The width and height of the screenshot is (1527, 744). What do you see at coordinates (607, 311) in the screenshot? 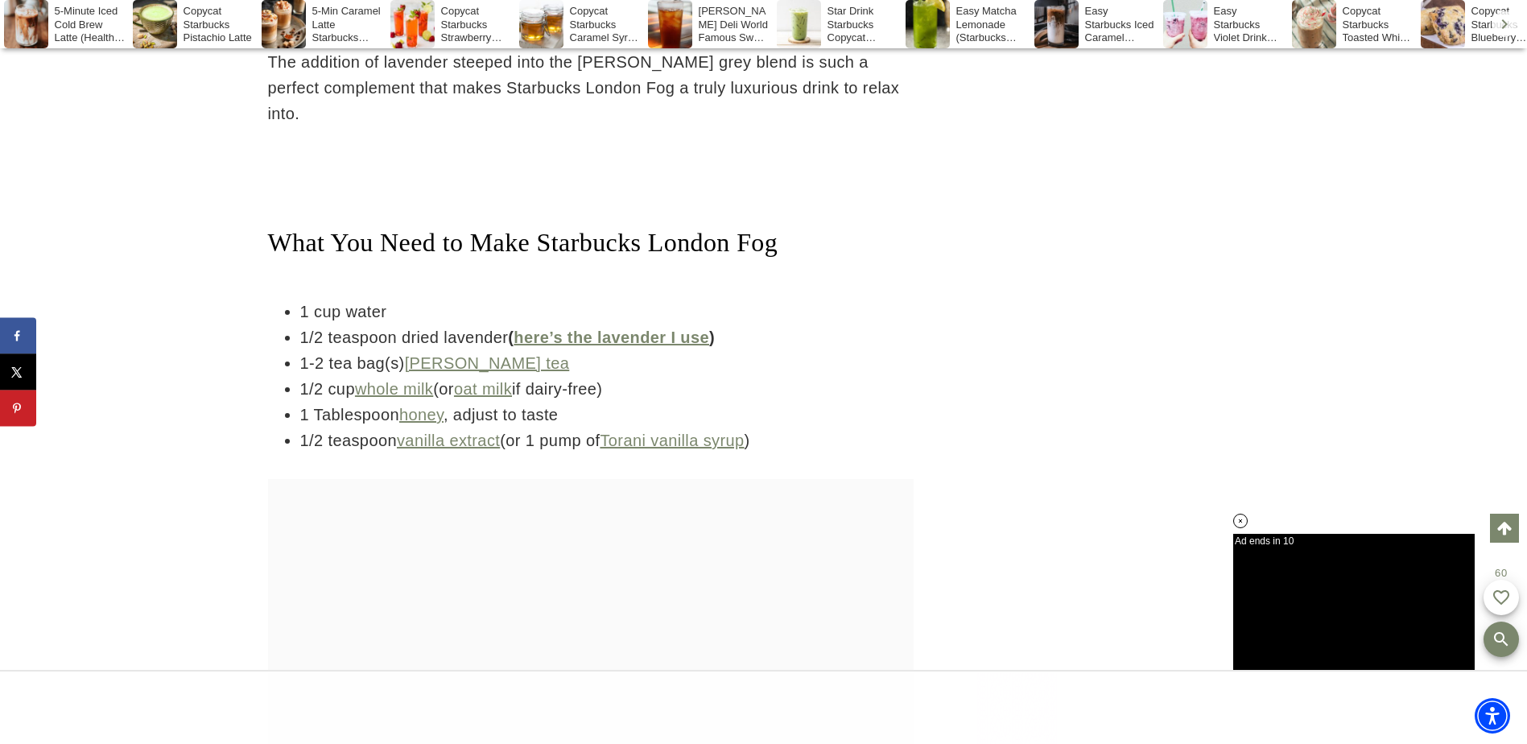
I see `li: 1 cup water` at bounding box center [607, 311].